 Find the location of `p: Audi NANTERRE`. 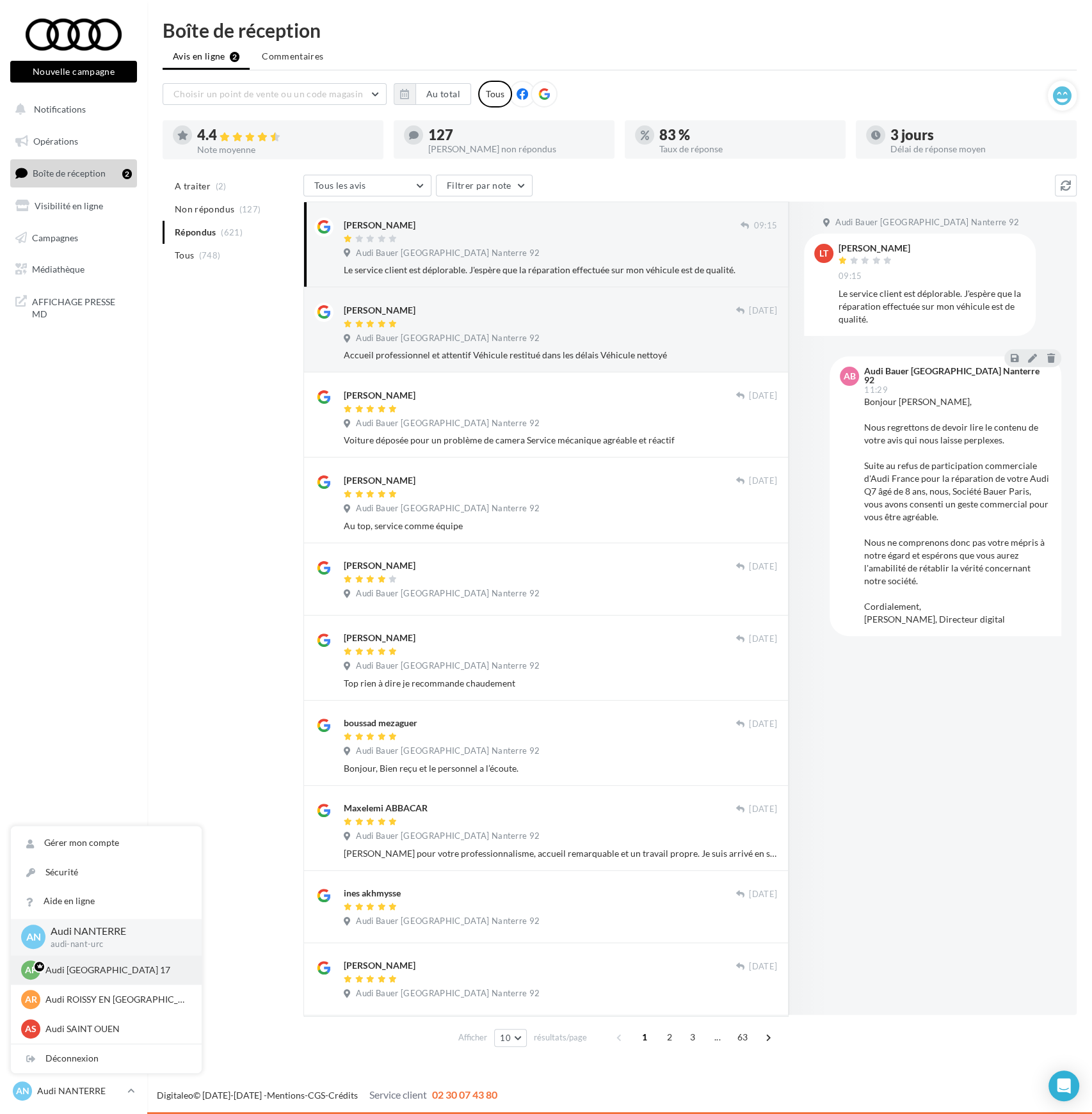

p: Audi NANTERRE is located at coordinates (116, 931).